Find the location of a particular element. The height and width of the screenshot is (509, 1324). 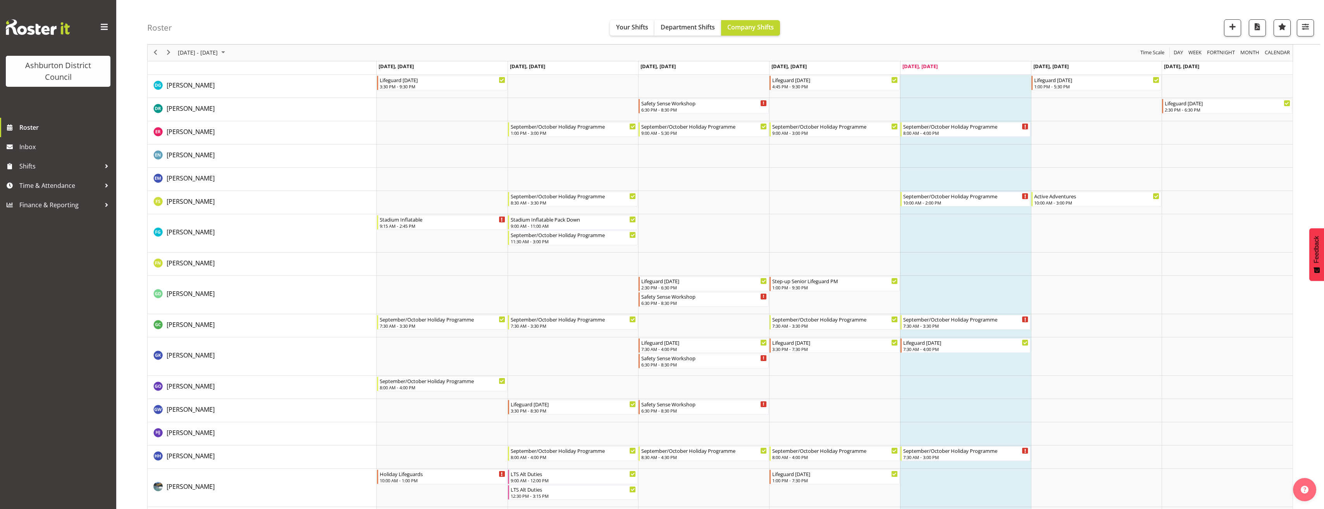

div: Georgie Cartney"s event - September/October Holiday Programme Begin From Tuesday, September 30, 2... is located at coordinates (573, 322).